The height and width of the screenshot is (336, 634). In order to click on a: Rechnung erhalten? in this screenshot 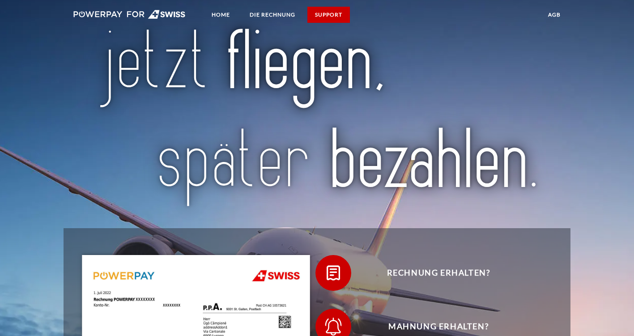, I will do `click(432, 273)`.